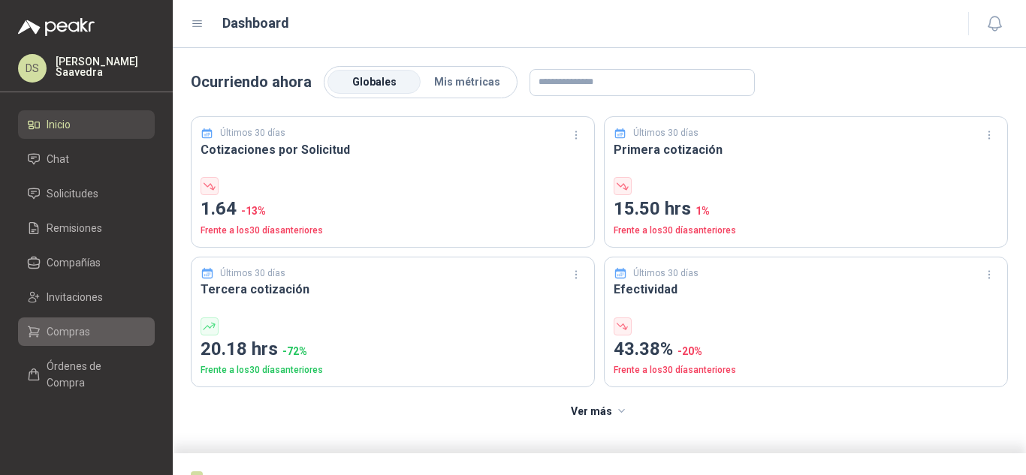 The height and width of the screenshot is (475, 1026). What do you see at coordinates (702, 211) in the screenshot?
I see `span: 1 %` at bounding box center [702, 211].